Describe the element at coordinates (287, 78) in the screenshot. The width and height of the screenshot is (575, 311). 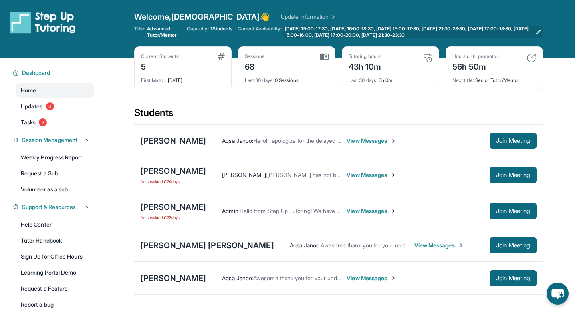
I see `div: 0 Sessions` at that location.